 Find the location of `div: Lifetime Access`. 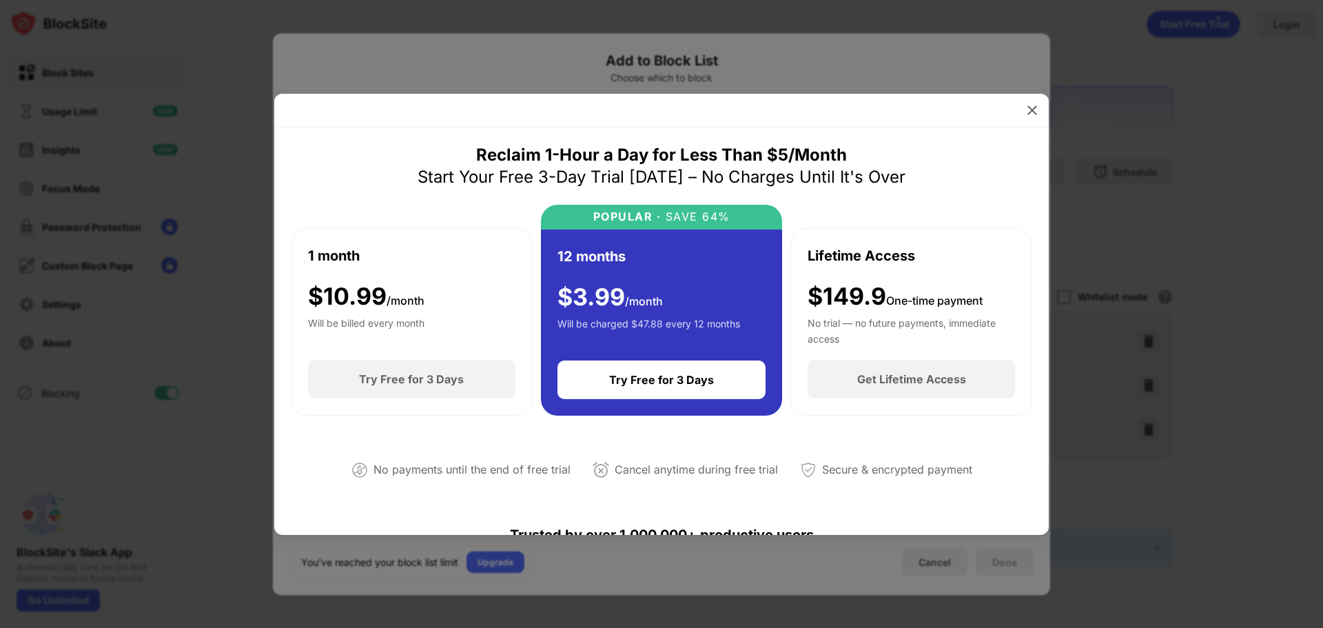

div: Lifetime Access is located at coordinates (861, 256).